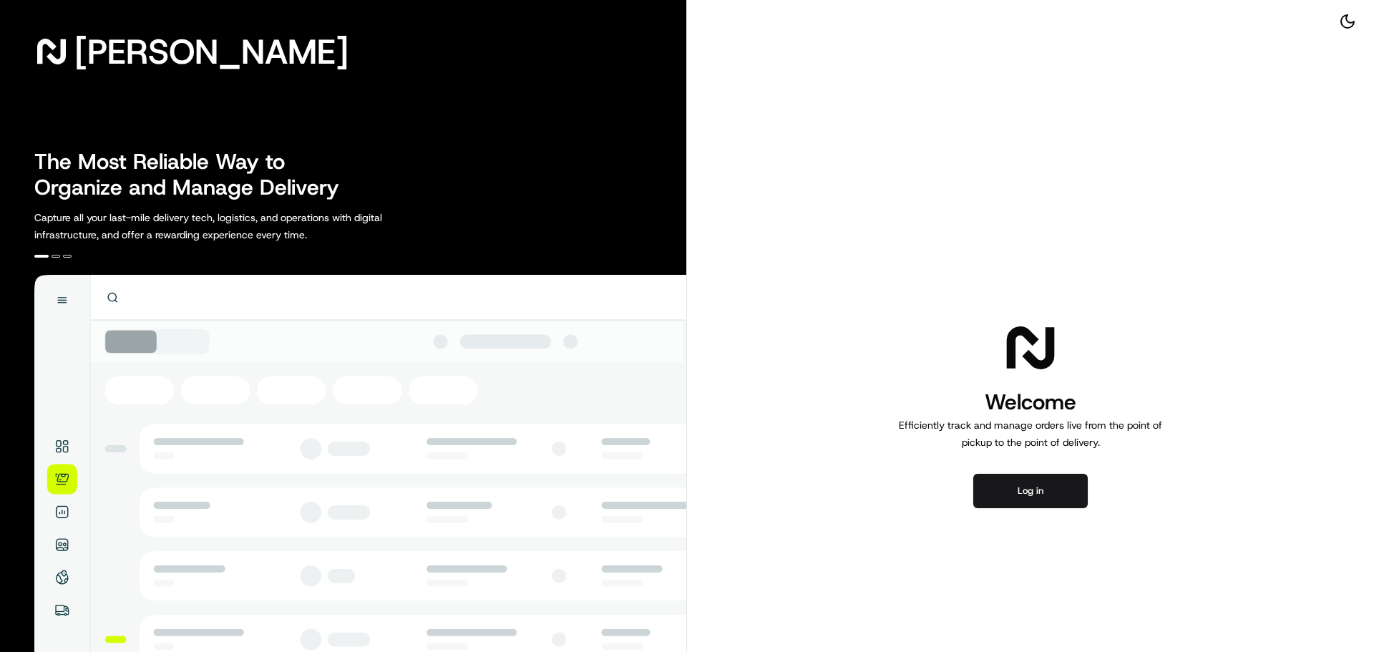 This screenshot has height=652, width=1374. What do you see at coordinates (240, 226) in the screenshot?
I see `p: Capture all your last-mile delivery tech, logistics, and operations with digital infrastructure, ...` at bounding box center [240, 226].